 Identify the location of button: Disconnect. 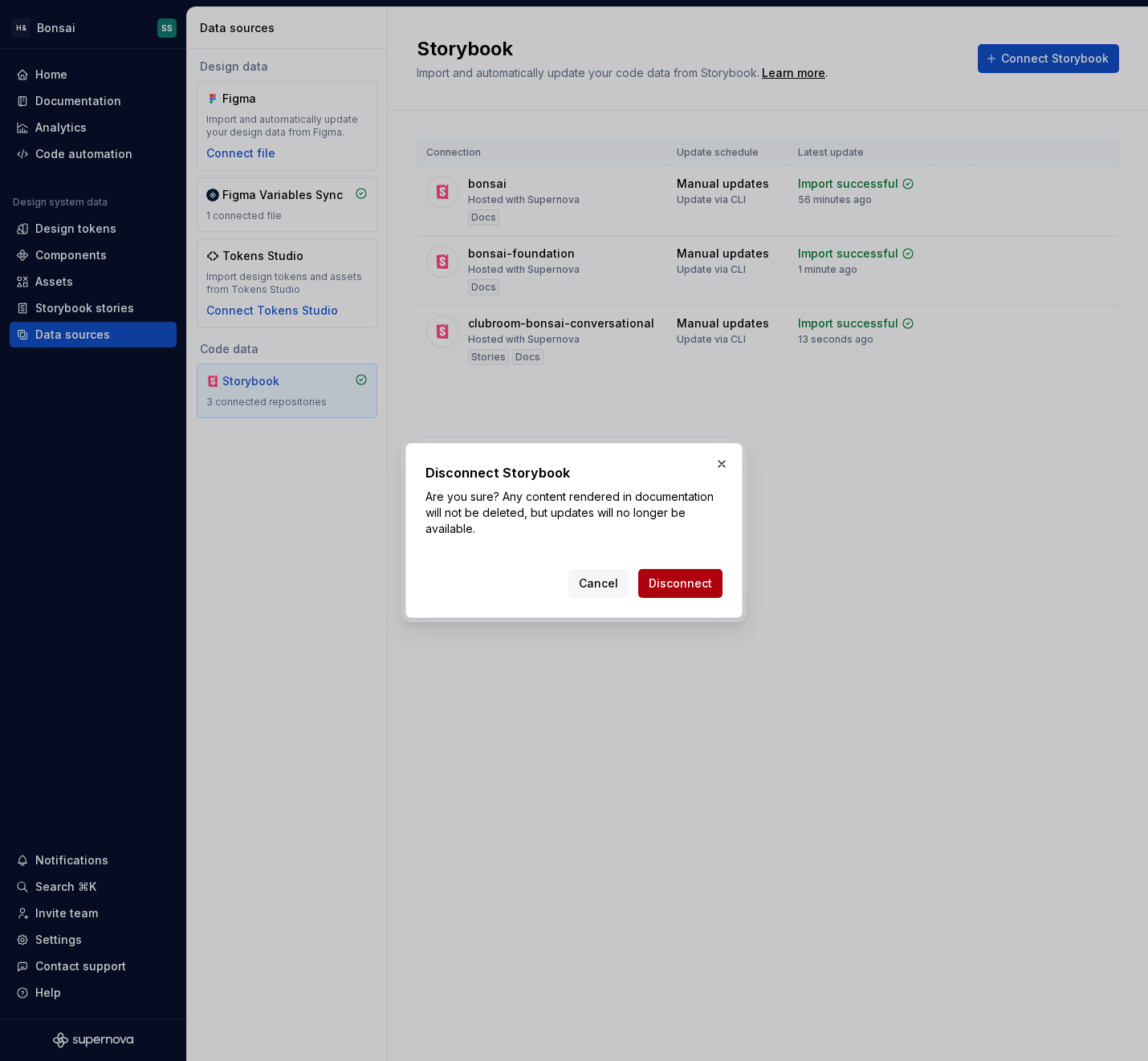
(680, 583).